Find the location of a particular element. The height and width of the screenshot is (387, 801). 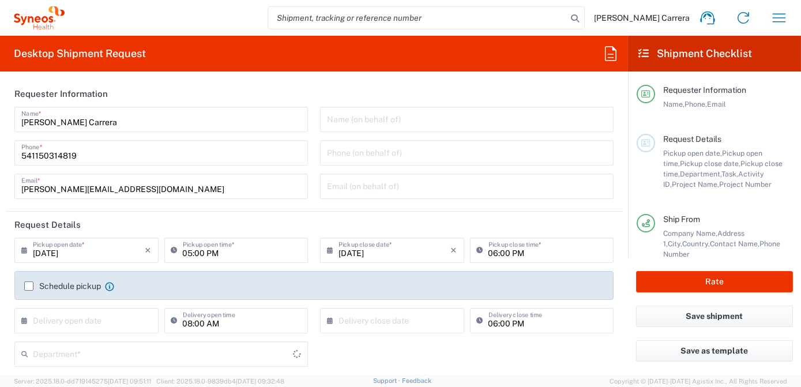

span: Contact Name, is located at coordinates (735, 243).